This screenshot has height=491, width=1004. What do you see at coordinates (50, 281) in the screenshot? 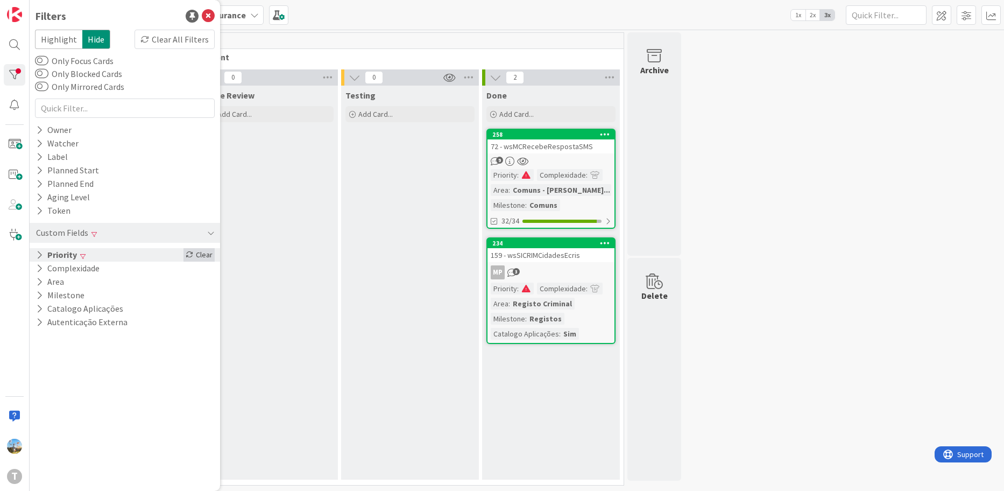
I see `button: Area` at bounding box center [50, 281].